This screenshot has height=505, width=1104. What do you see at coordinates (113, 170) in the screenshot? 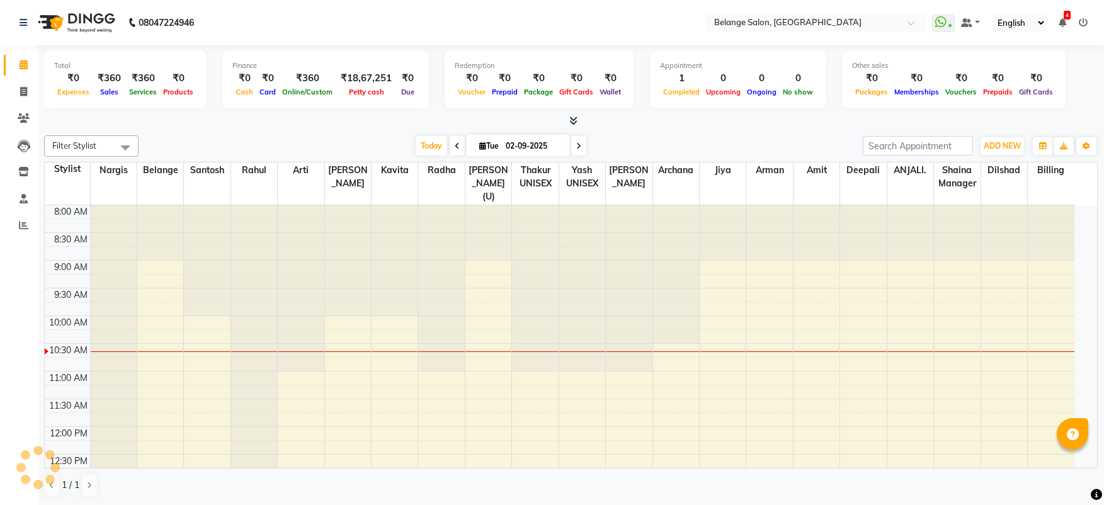
I see `span: Nargis` at bounding box center [113, 170].